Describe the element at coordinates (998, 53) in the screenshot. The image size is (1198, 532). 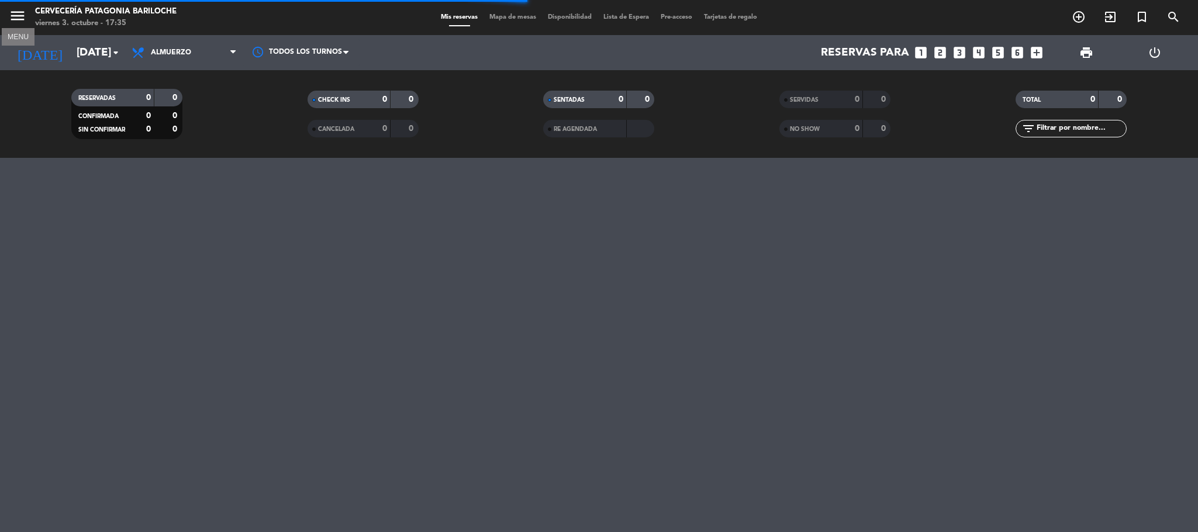
I see `i: looks_5` at that location.